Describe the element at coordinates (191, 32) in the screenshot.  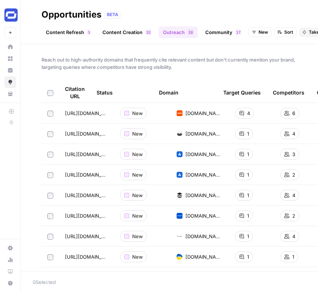
I see `span: 8` at that location.